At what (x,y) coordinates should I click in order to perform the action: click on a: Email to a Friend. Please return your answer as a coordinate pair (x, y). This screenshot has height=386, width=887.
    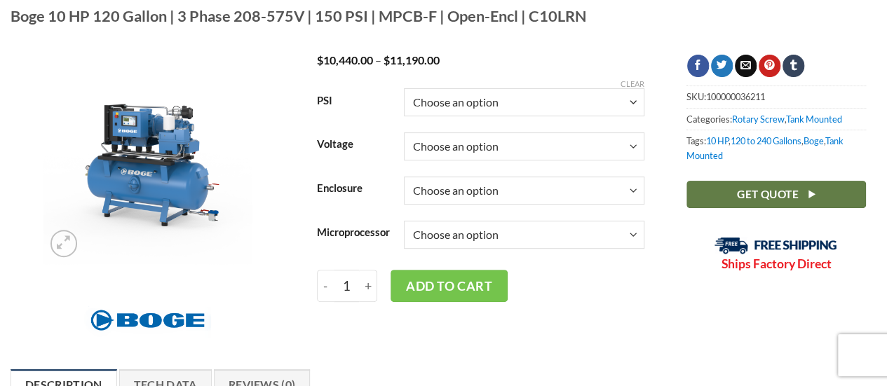
    Looking at the image, I should click on (745, 66).